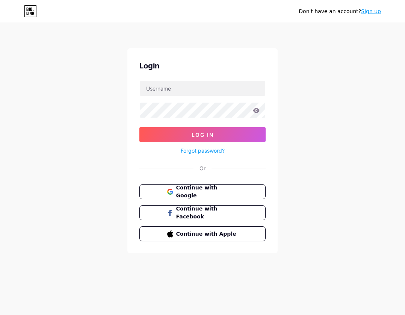  I want to click on div: Don't have an account?, so click(339, 11).